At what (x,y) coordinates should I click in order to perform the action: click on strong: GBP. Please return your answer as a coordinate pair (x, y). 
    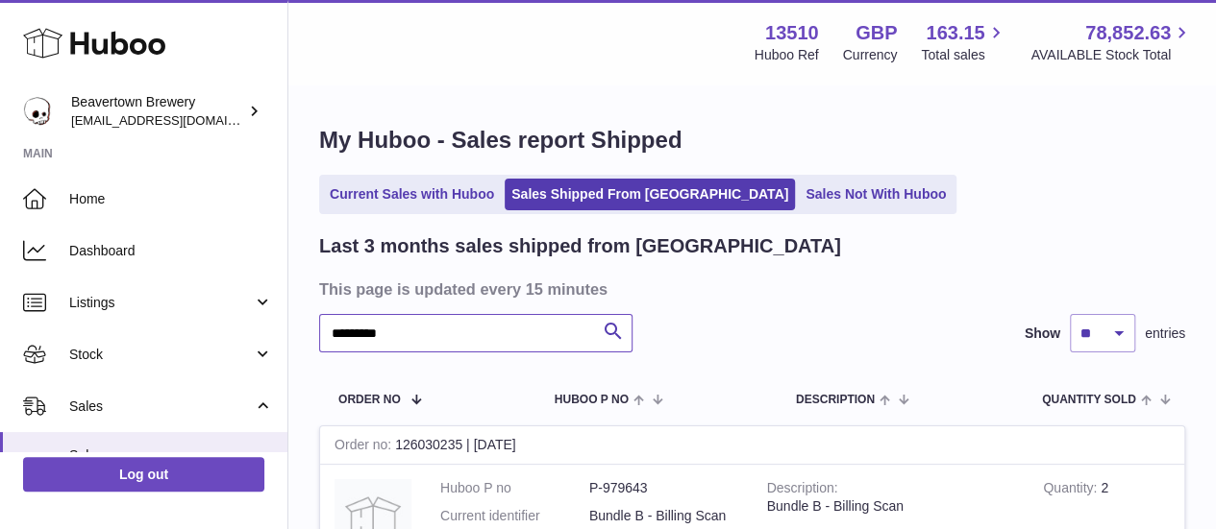
    Looking at the image, I should click on (875, 33).